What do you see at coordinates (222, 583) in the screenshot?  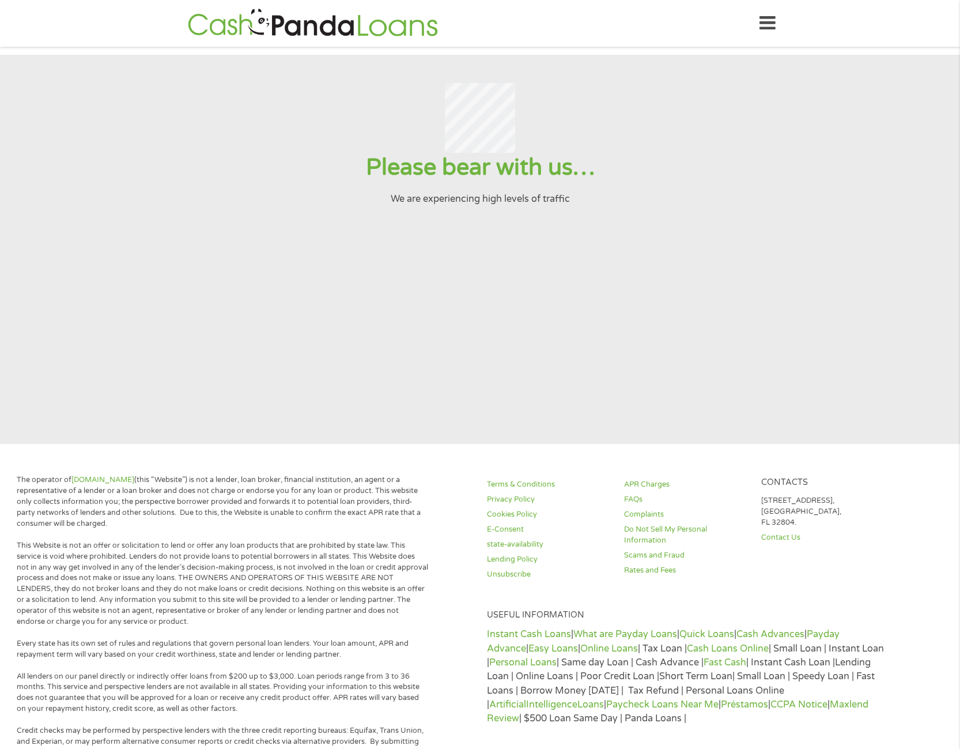 I see `p: This Website is not an offer or solicitation to lend or offer any loan products that are prohibit...` at bounding box center [222, 583].